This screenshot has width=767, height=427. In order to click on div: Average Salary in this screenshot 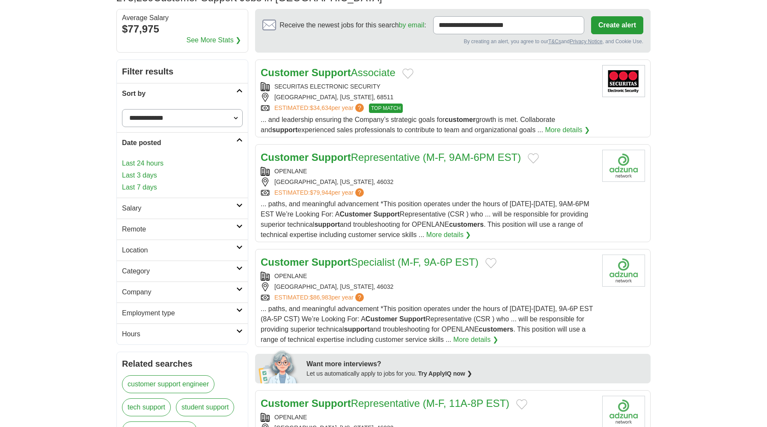, I will do `click(182, 18)`.